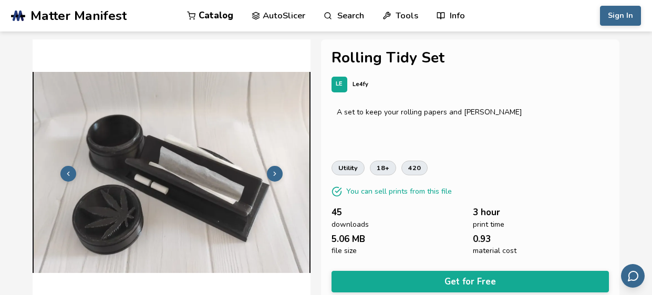  I want to click on span: 0.93, so click(482, 239).